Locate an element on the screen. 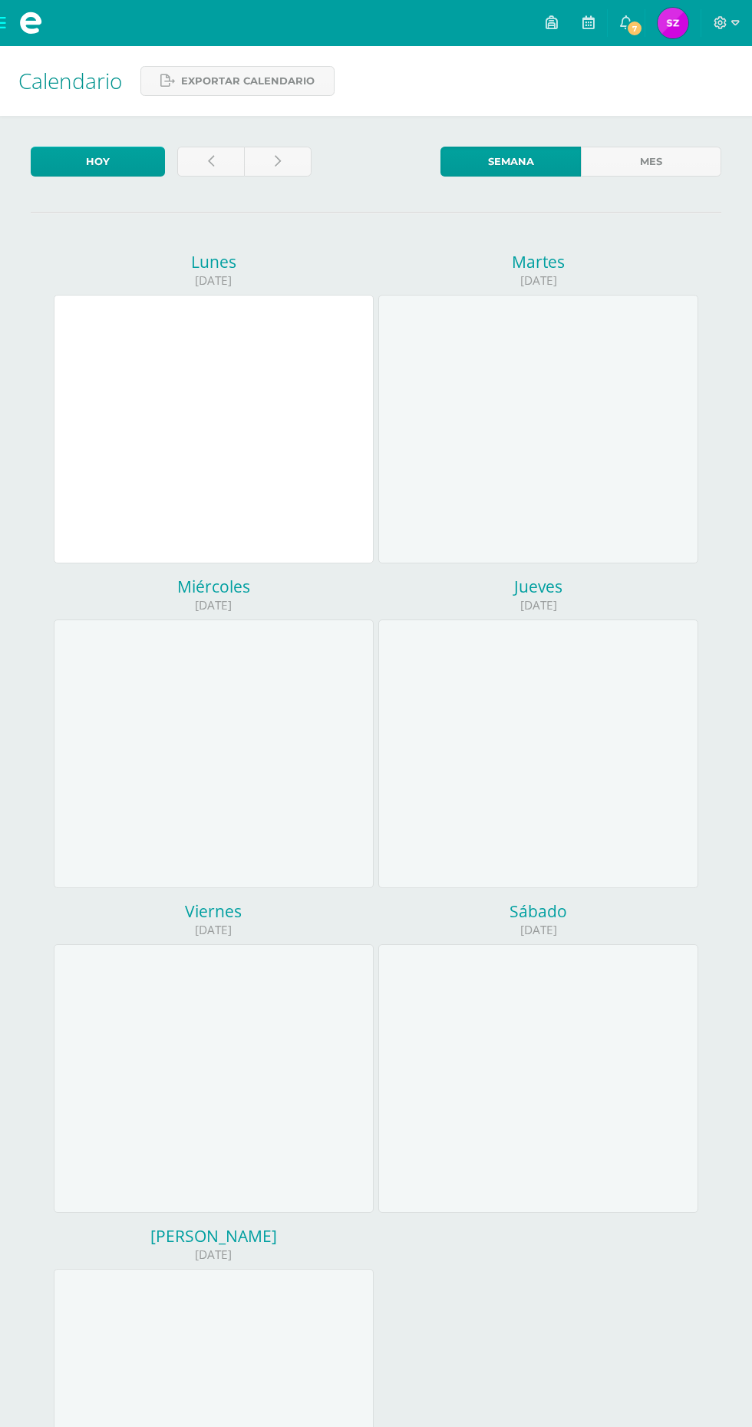 This screenshot has height=1427, width=752. div: Martes is located at coordinates (538, 262).